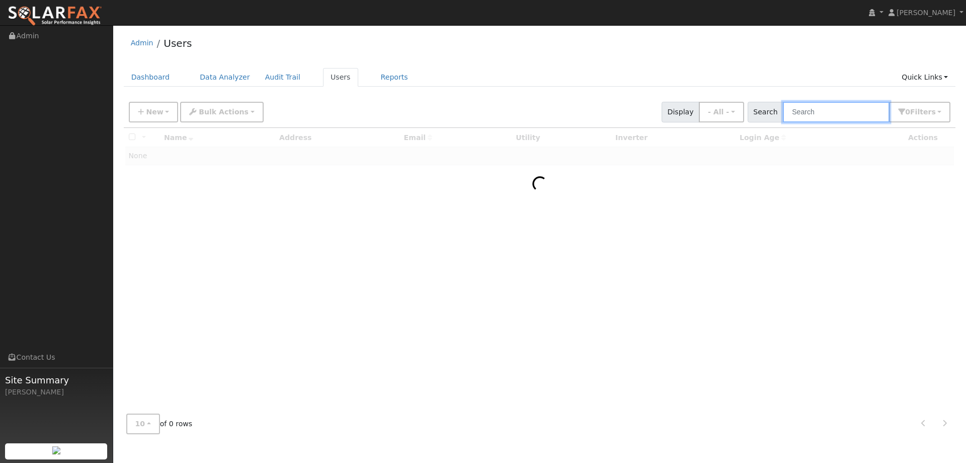  What do you see at coordinates (150, 77) in the screenshot?
I see `a: Dashboard` at bounding box center [150, 77].